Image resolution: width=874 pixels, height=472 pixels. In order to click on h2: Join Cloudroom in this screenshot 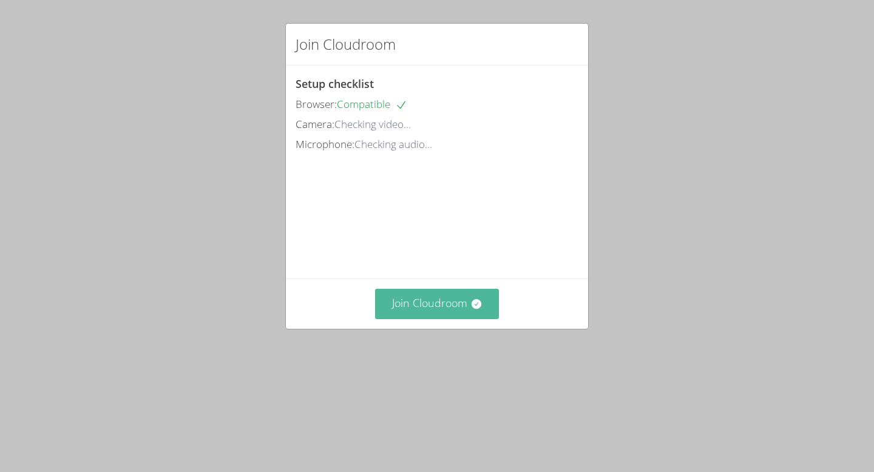, I will do `click(345, 44)`.